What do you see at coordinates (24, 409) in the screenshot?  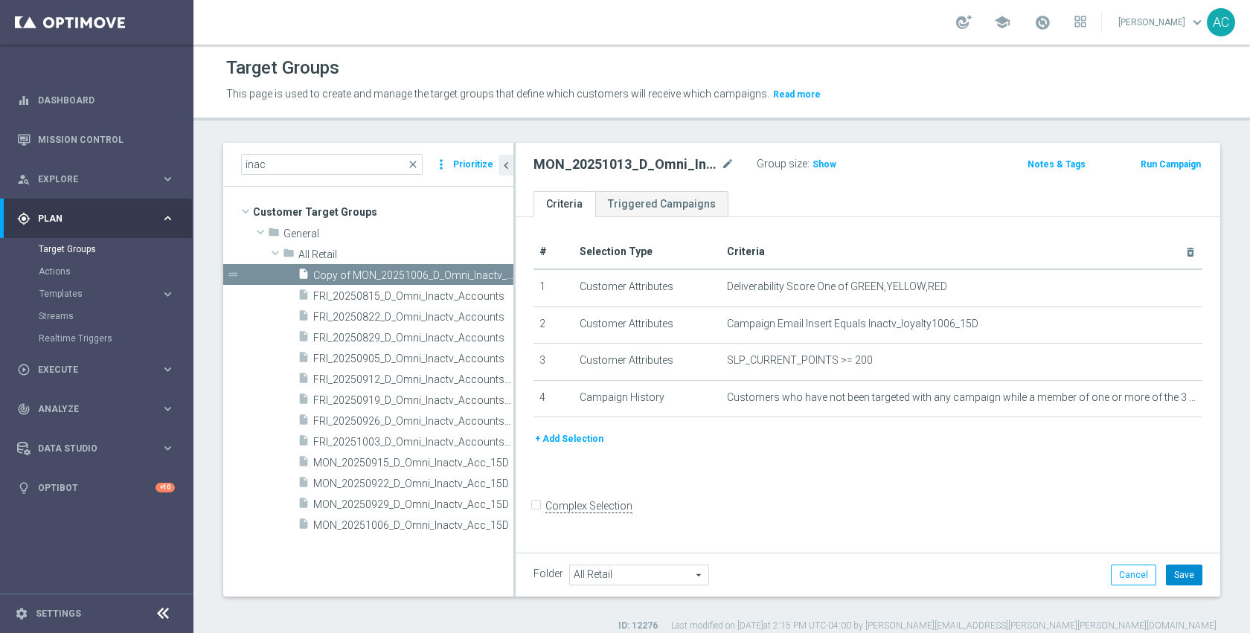 I see `i: track_changes` at bounding box center [24, 409].